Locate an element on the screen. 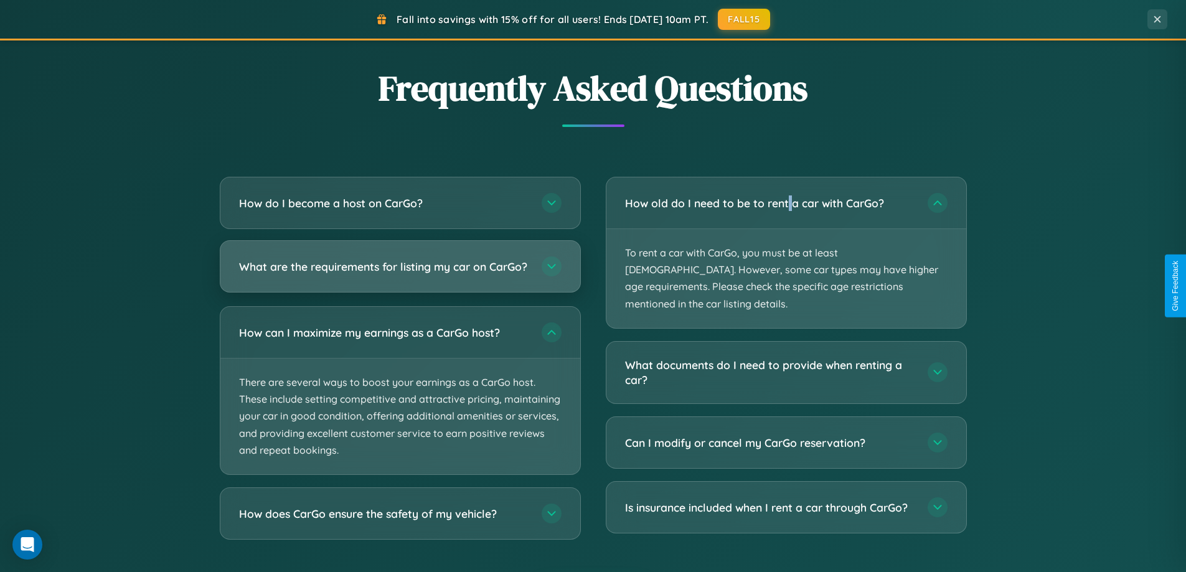 The image size is (1186, 572). div: Give Feedback is located at coordinates (1176, 286).